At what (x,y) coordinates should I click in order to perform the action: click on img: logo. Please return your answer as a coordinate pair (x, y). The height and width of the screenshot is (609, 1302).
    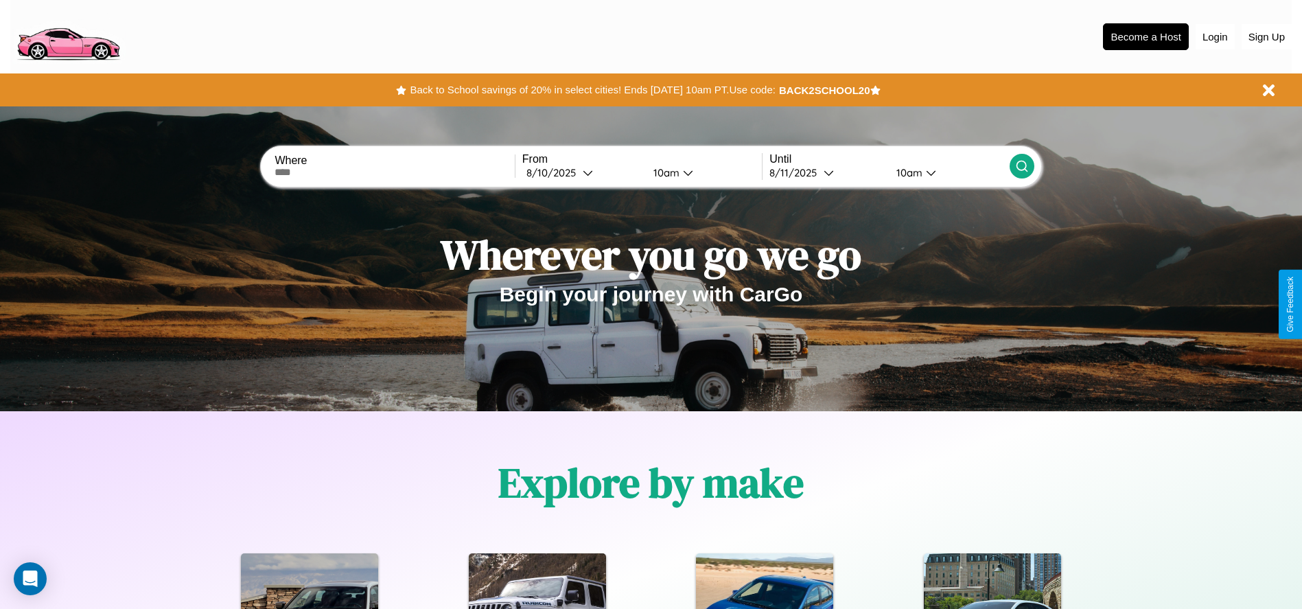
    Looking at the image, I should click on (68, 35).